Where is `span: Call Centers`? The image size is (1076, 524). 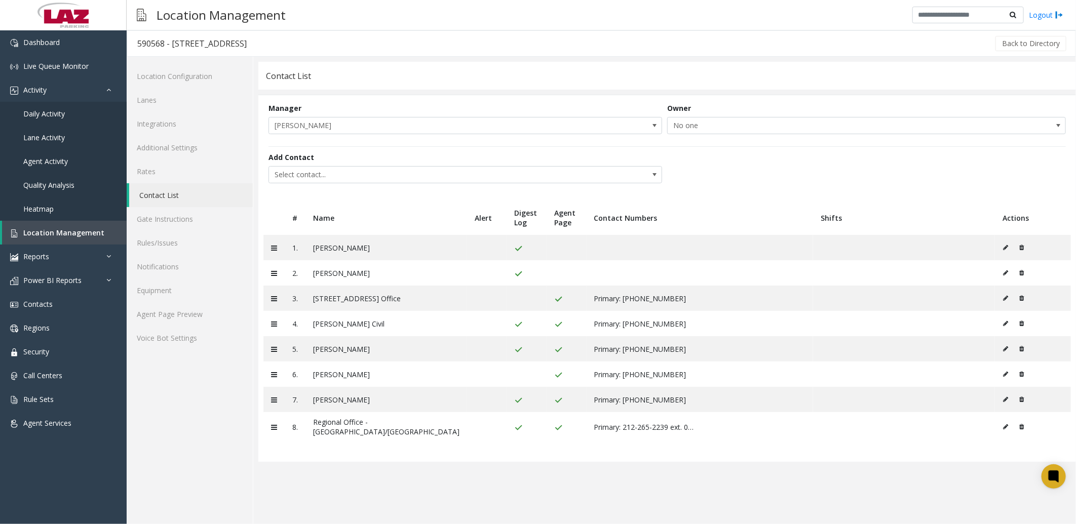
span: Call Centers is located at coordinates (43, 375).